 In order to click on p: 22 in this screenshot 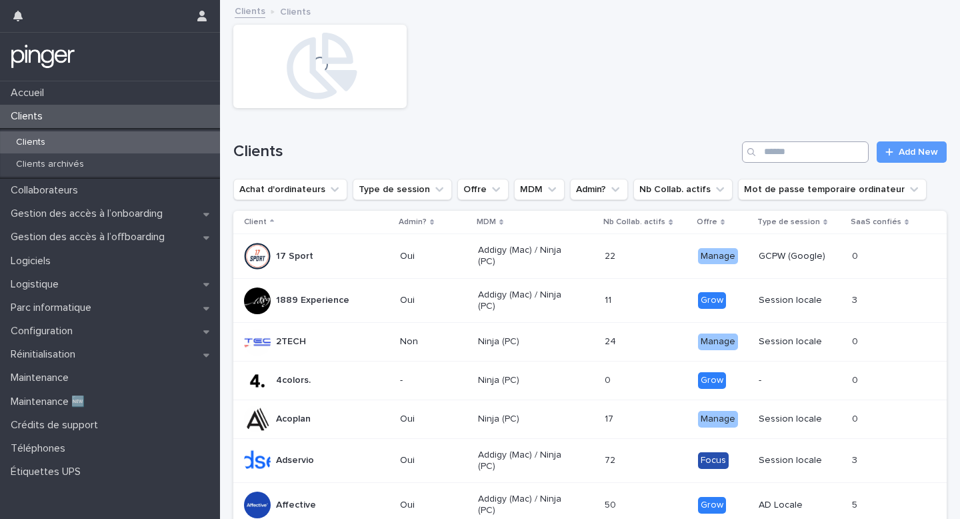, I will do `click(612, 255)`.